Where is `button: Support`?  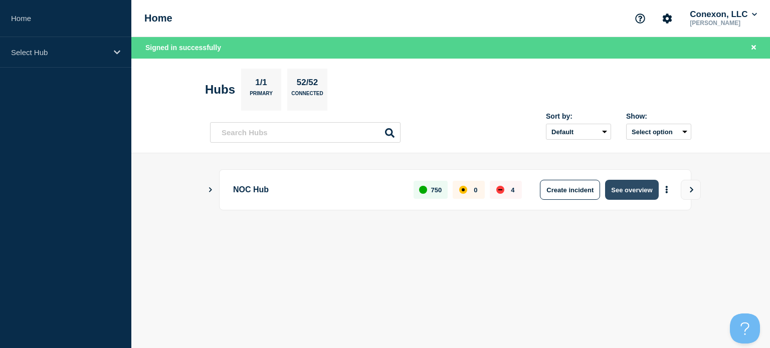 button: Support is located at coordinates (640, 19).